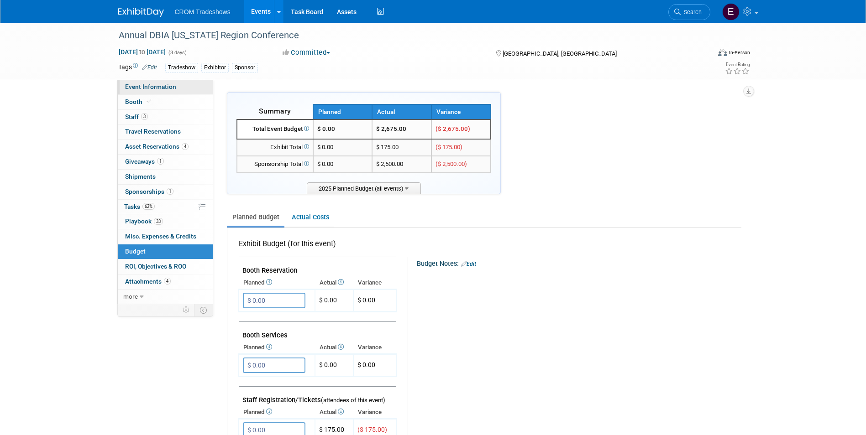 The height and width of the screenshot is (435, 866). What do you see at coordinates (203, 310) in the screenshot?
I see `td: Toggle Event Tabs` at bounding box center [203, 310].